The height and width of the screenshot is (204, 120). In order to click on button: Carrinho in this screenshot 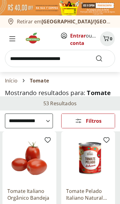, I will do `click(108, 39)`.